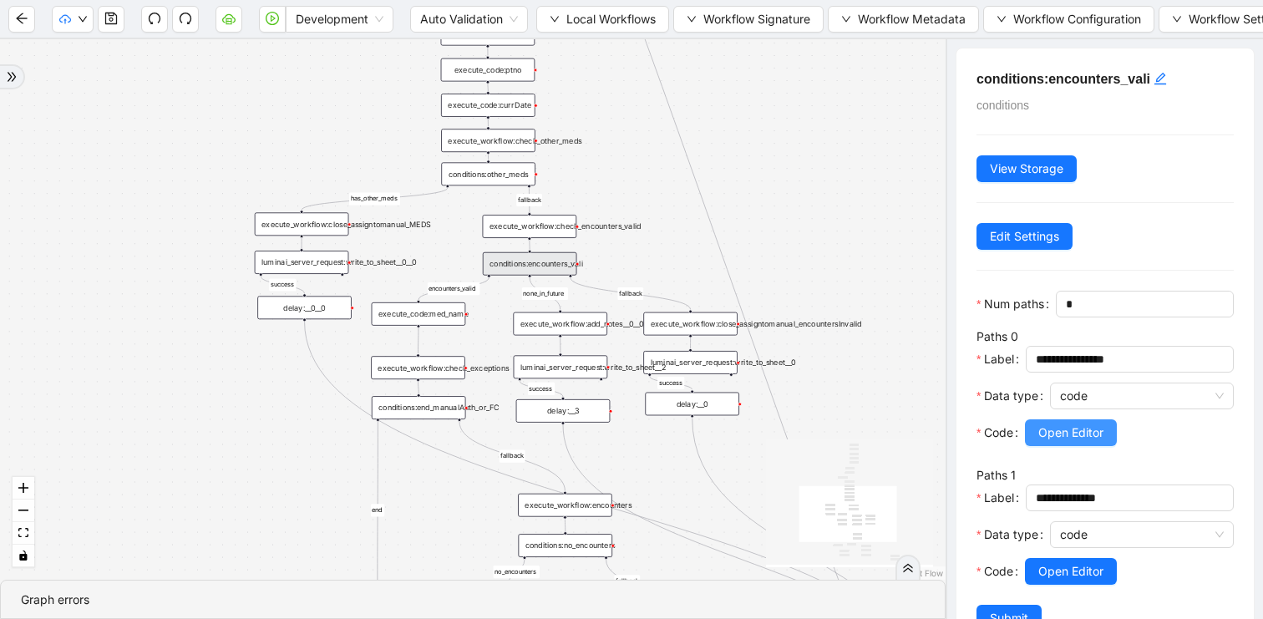  What do you see at coordinates (691, 404) in the screenshot?
I see `div: delay:__0` at bounding box center [691, 404].